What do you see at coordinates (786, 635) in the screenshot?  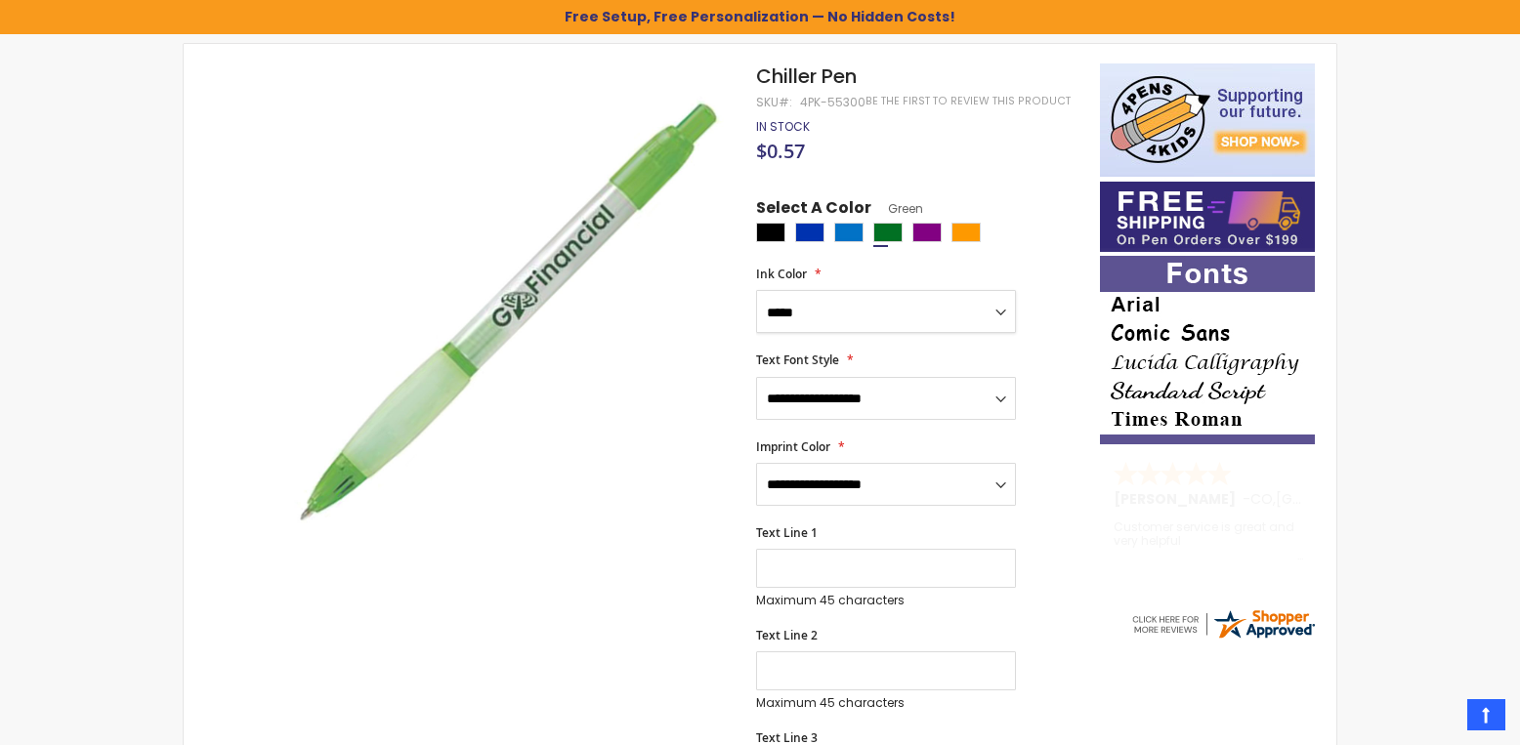 I see `span: Text Line 2` at bounding box center [786, 635].